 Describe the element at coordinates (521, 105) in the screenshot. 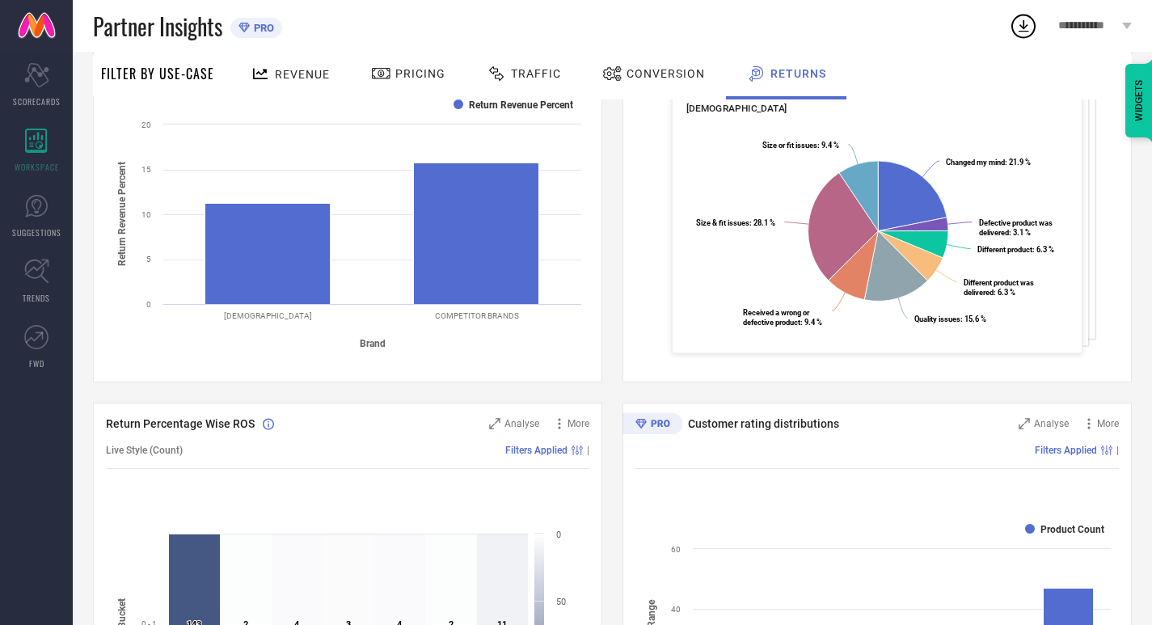

I see `text: Return Revenue Percent` at that location.